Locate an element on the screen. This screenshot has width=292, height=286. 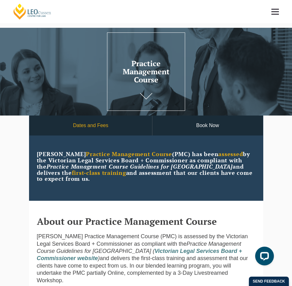
a: Book Now is located at coordinates (208, 126).